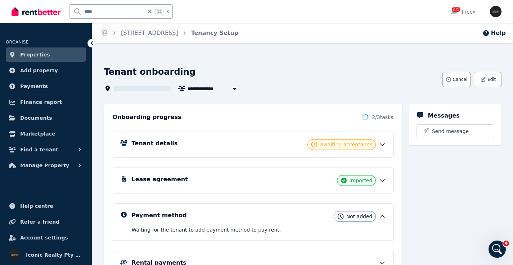 This screenshot has width=513, height=265. What do you see at coordinates (41, 102) in the screenshot?
I see `span: Finance report` at bounding box center [41, 102].